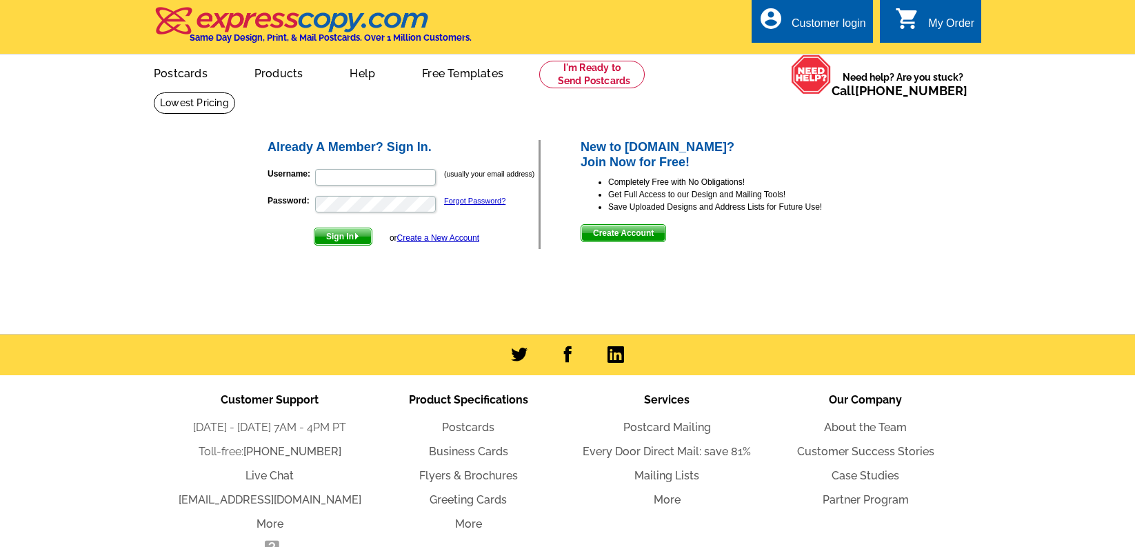 This screenshot has height=547, width=1135. I want to click on a: Business Cards, so click(468, 451).